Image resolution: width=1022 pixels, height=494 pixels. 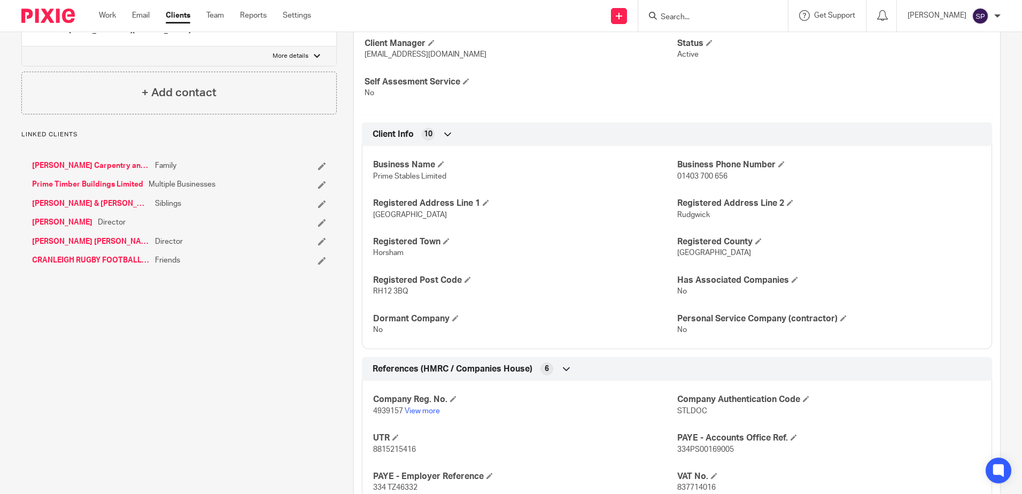 I want to click on span: RH12 3BQ, so click(x=391, y=291).